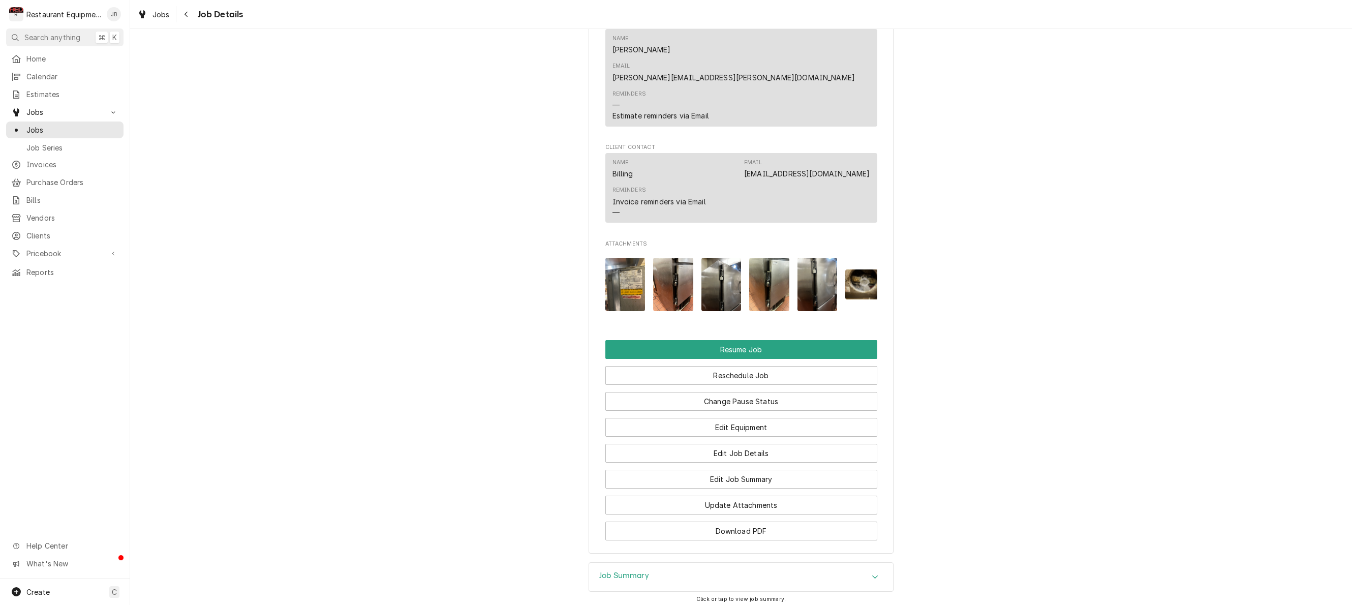  Describe the element at coordinates (741, 577) in the screenshot. I see `div: Accordion Header` at that location.